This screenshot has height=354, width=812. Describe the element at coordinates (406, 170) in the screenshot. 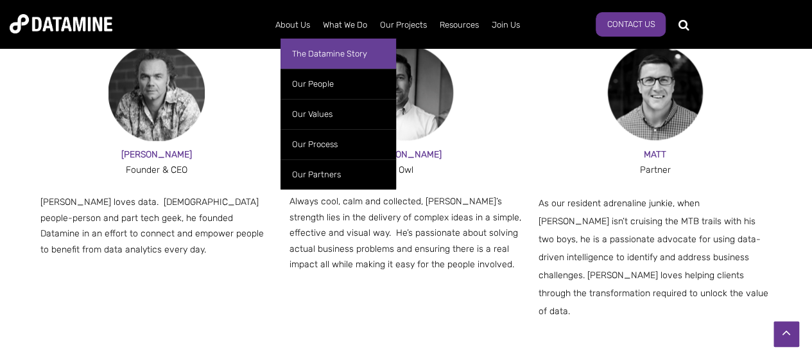

I see `div: Owl` at that location.